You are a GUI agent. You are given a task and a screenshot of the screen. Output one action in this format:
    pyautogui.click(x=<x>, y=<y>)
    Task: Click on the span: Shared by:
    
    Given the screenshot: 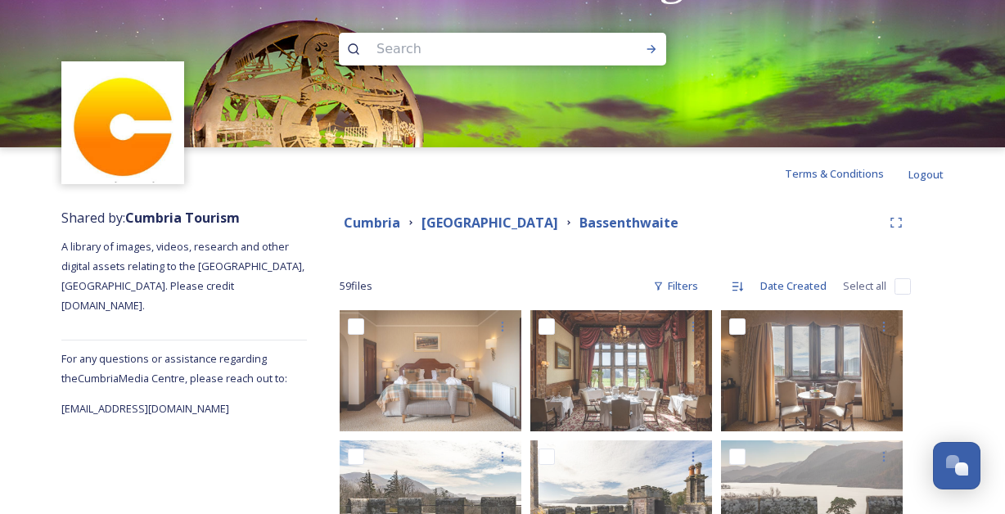 What is the action you would take?
    pyautogui.click(x=151, y=218)
    